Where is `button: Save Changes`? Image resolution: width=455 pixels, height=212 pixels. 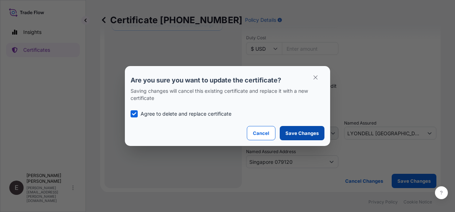 button: Save Changes is located at coordinates (302, 133).